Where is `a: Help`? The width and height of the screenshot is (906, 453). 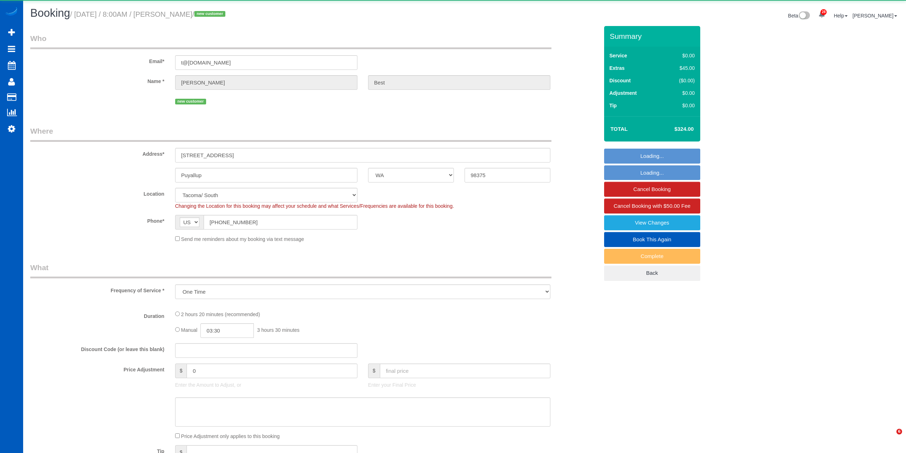 a: Help is located at coordinates (841, 16).